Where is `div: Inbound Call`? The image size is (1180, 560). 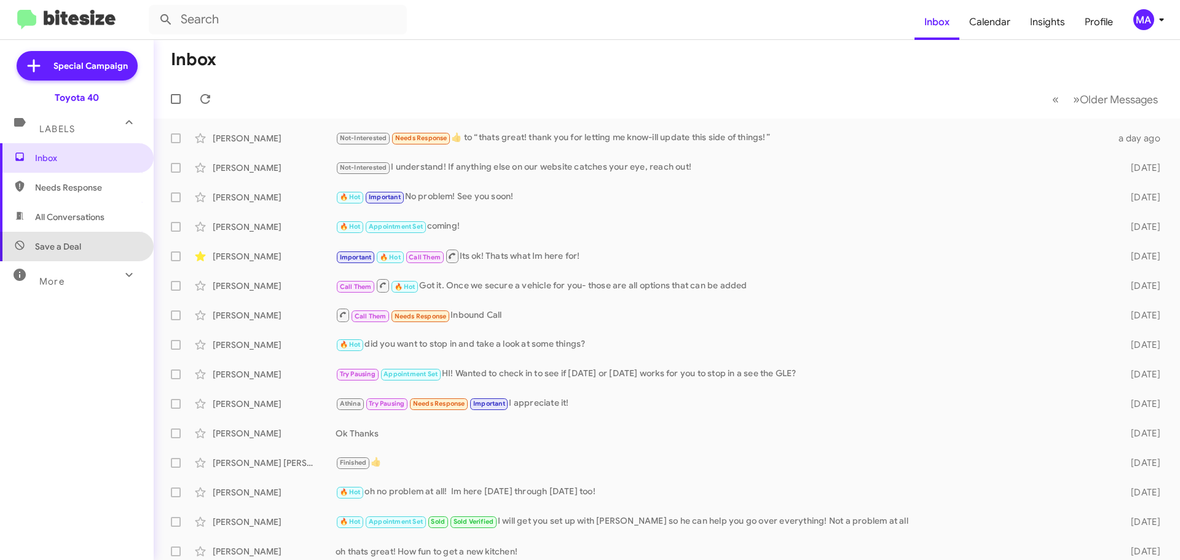
div: Inbound Call is located at coordinates (723, 315).